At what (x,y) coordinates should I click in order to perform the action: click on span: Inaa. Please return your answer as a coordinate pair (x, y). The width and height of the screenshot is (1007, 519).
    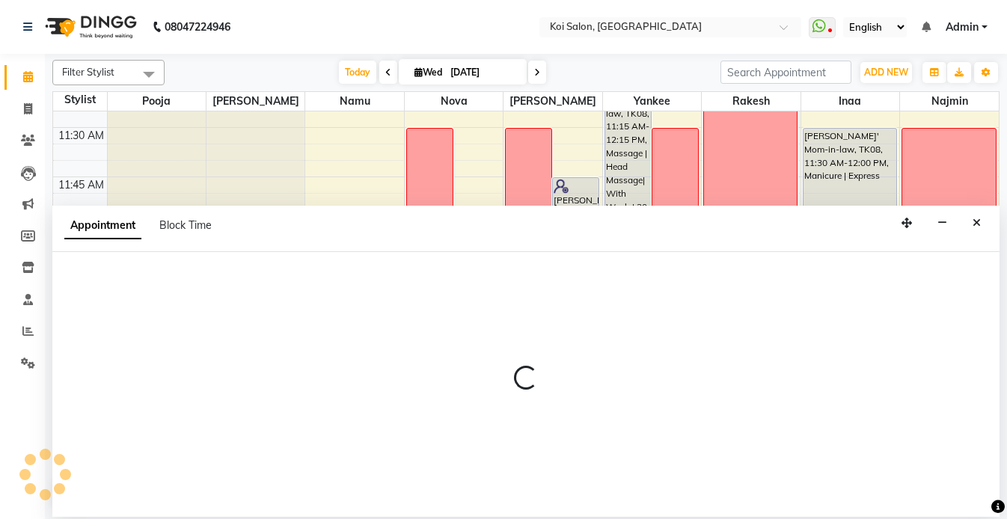
    Looking at the image, I should click on (850, 101).